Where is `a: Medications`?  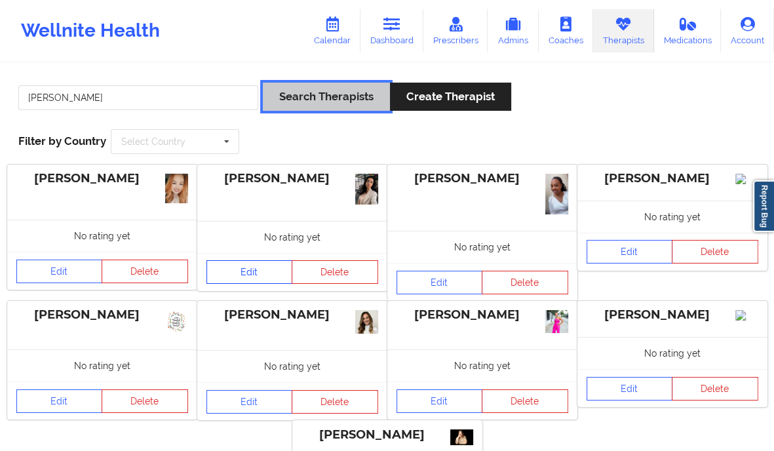
a: Medications is located at coordinates (687, 31).